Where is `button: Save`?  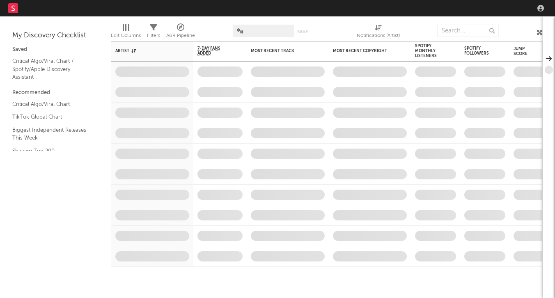 button: Save is located at coordinates (302, 32).